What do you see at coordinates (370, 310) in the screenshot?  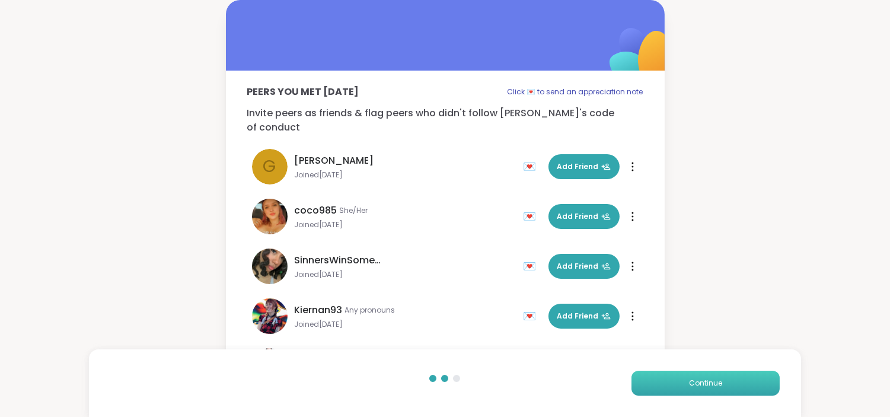 I see `span: Any pronouns` at bounding box center [370, 310].